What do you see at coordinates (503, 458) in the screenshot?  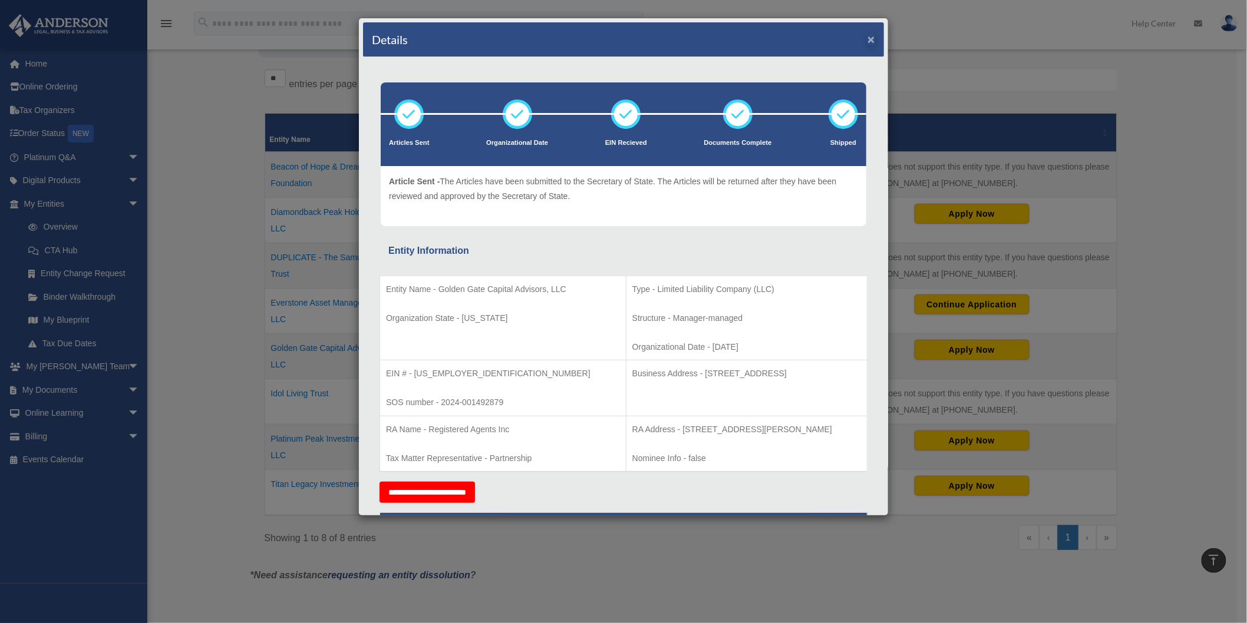 I see `p: Tax Matter Representative - Partnership` at bounding box center [503, 458].